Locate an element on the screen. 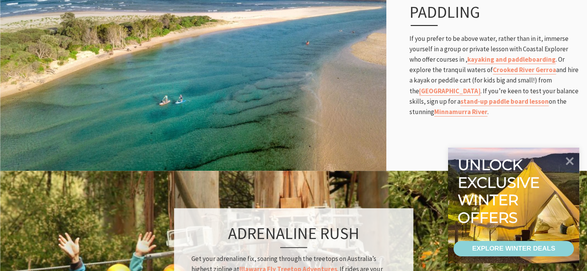 This screenshot has width=587, height=271. div: EXPLORE WINTER DEALS is located at coordinates (513, 249).